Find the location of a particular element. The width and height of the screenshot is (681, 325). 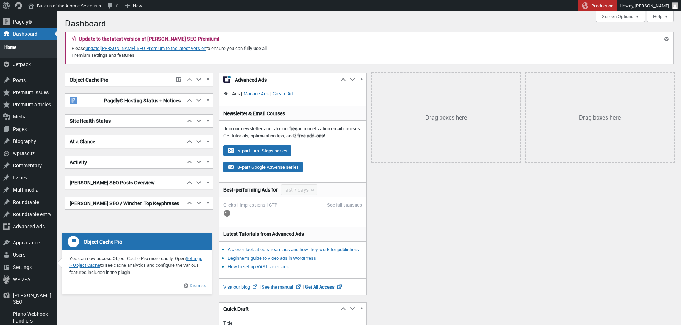

a: A closer look at outstream ads and how they work for publishers is located at coordinates (293, 250).